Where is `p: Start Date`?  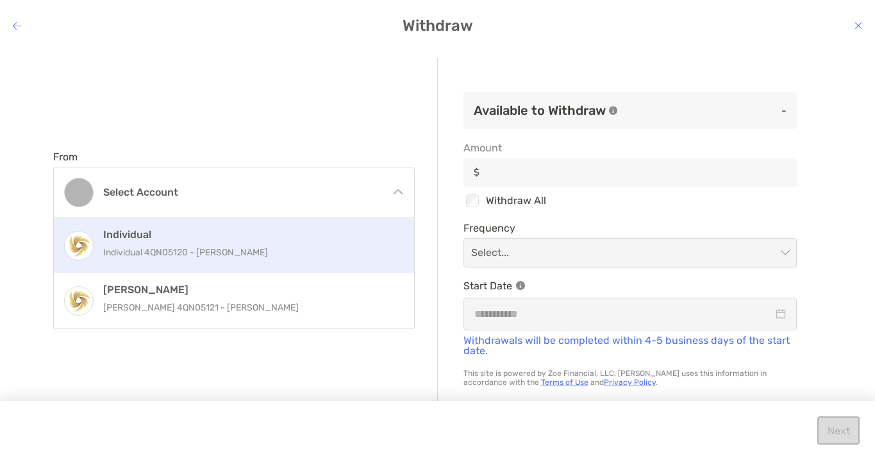 p: Start Date is located at coordinates (630, 285).